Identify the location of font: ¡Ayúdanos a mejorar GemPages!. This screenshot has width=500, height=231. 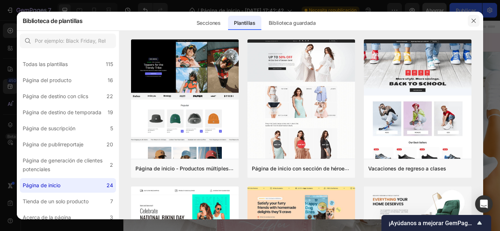
(431, 223).